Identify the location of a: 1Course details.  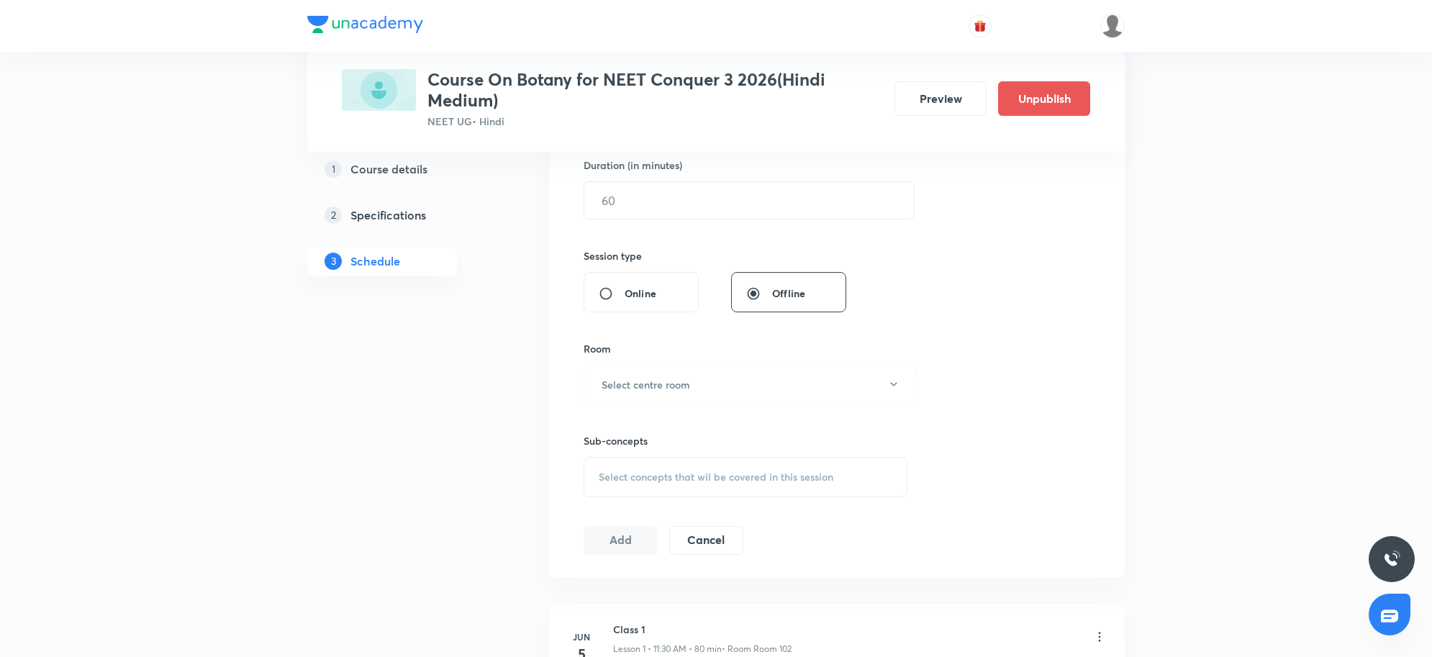
(405, 169).